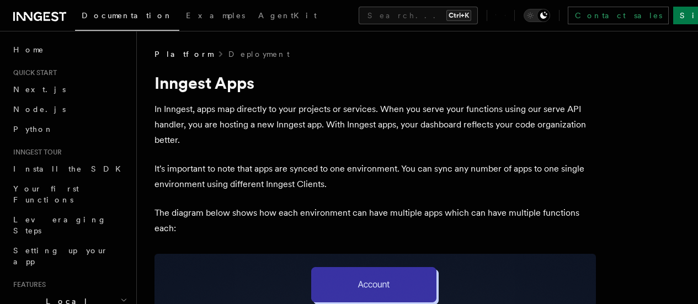 The width and height of the screenshot is (698, 304). Describe the element at coordinates (375, 177) in the screenshot. I see `p: It's important to note that apps are synced to one environment. You can sync any number of apps t...` at that location.